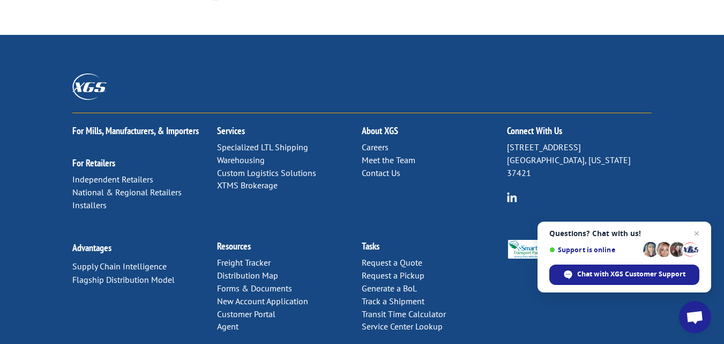  What do you see at coordinates (392, 262) in the screenshot?
I see `a: Request a Quote` at bounding box center [392, 262].